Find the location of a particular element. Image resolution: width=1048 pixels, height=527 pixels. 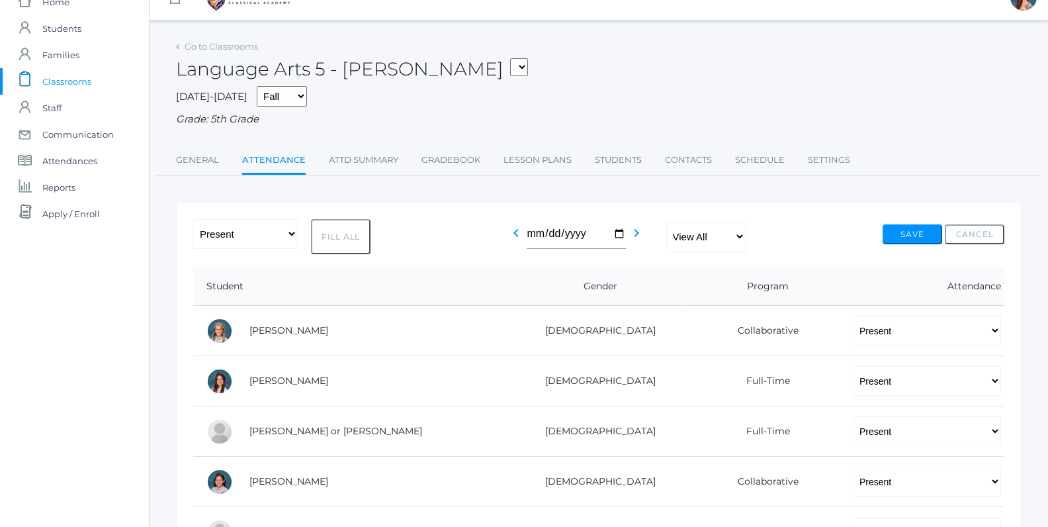

th: Gender is located at coordinates (595, 286).